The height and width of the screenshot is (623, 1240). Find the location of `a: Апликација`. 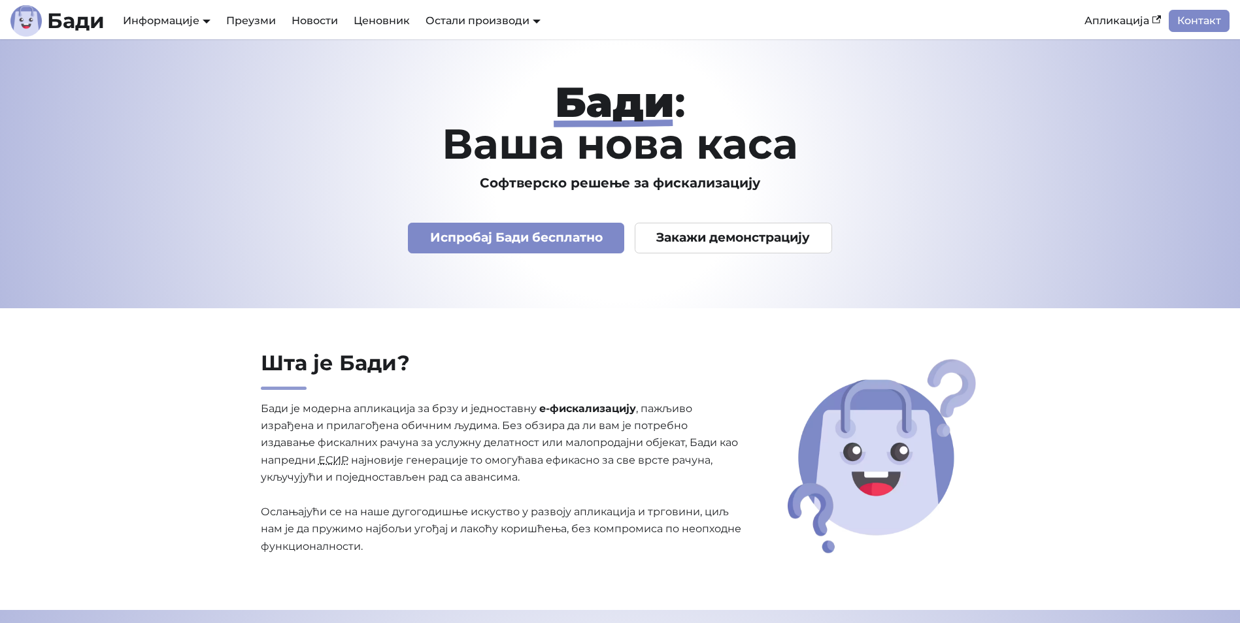

a: Апликација is located at coordinates (1122, 21).